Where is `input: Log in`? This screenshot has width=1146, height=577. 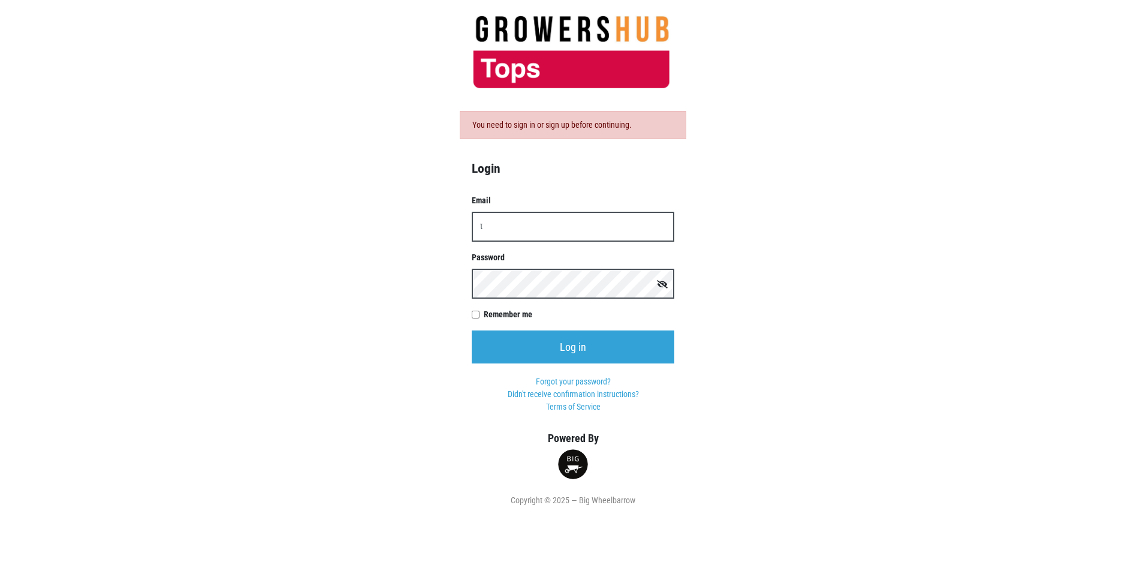 input: Log in is located at coordinates (573, 346).